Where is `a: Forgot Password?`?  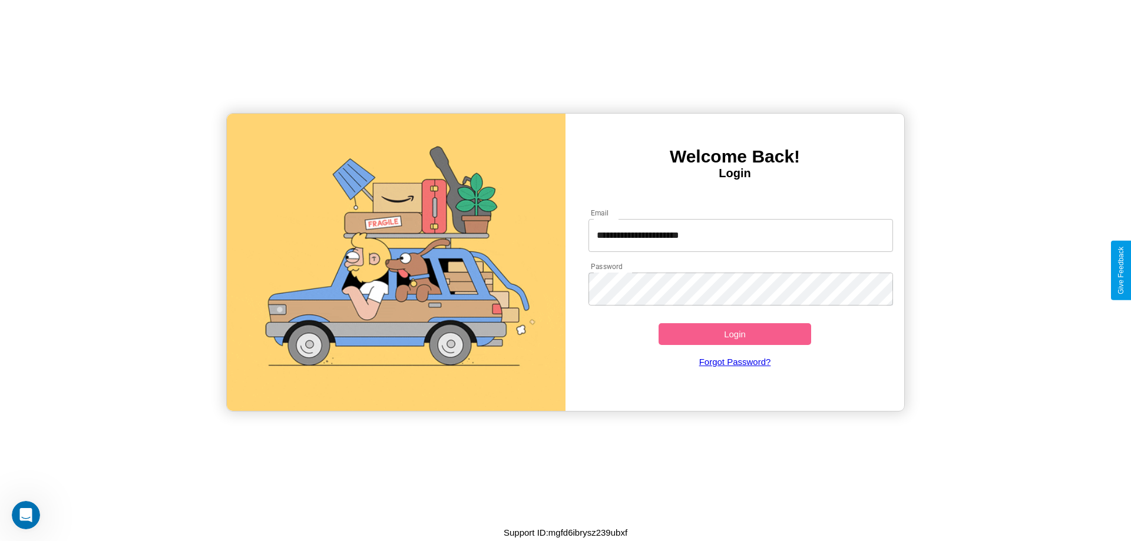 a: Forgot Password? is located at coordinates (735, 362).